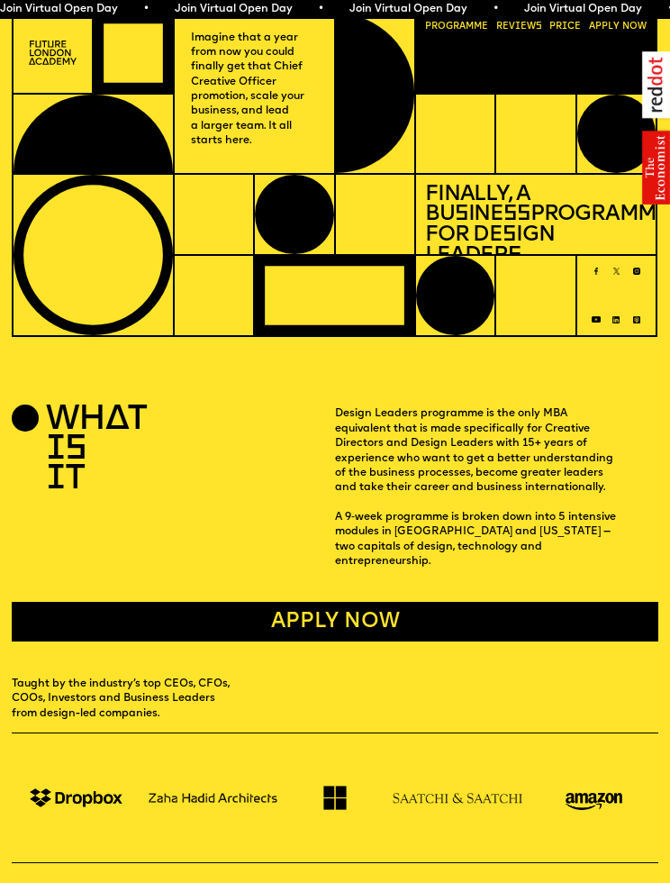  What do you see at coordinates (496, 487) in the screenshot?
I see `p: Design Leaders programme is the only MBA equivalent that is made specifically for Creative Direct...` at bounding box center [496, 487].